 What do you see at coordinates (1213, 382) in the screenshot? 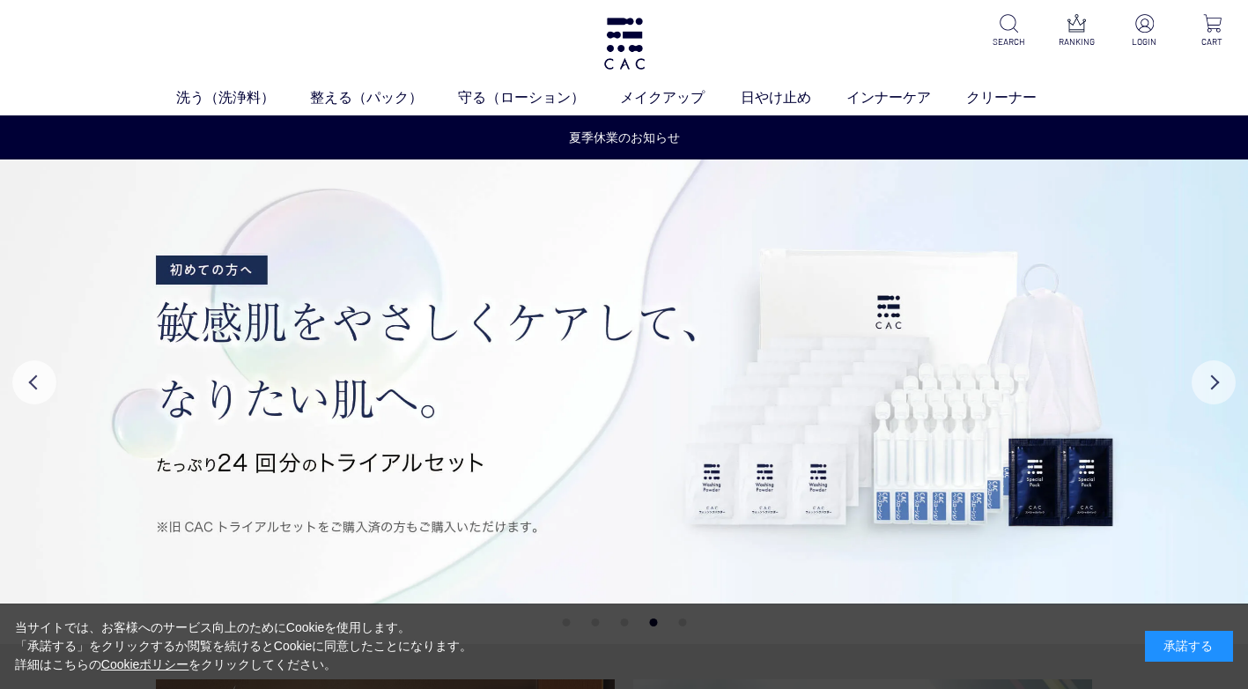
I see `button: Next` at bounding box center [1213, 382].